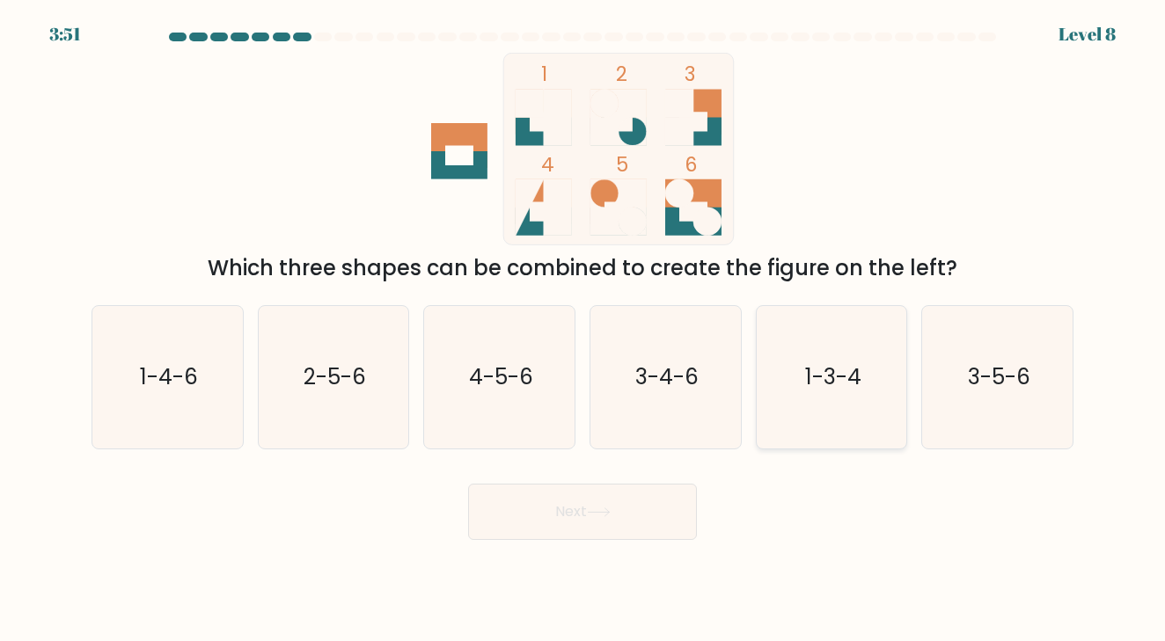  Describe the element at coordinates (582, 268) in the screenshot. I see `div: Which three shapes can be combined to create the figure on the left?` at that location.